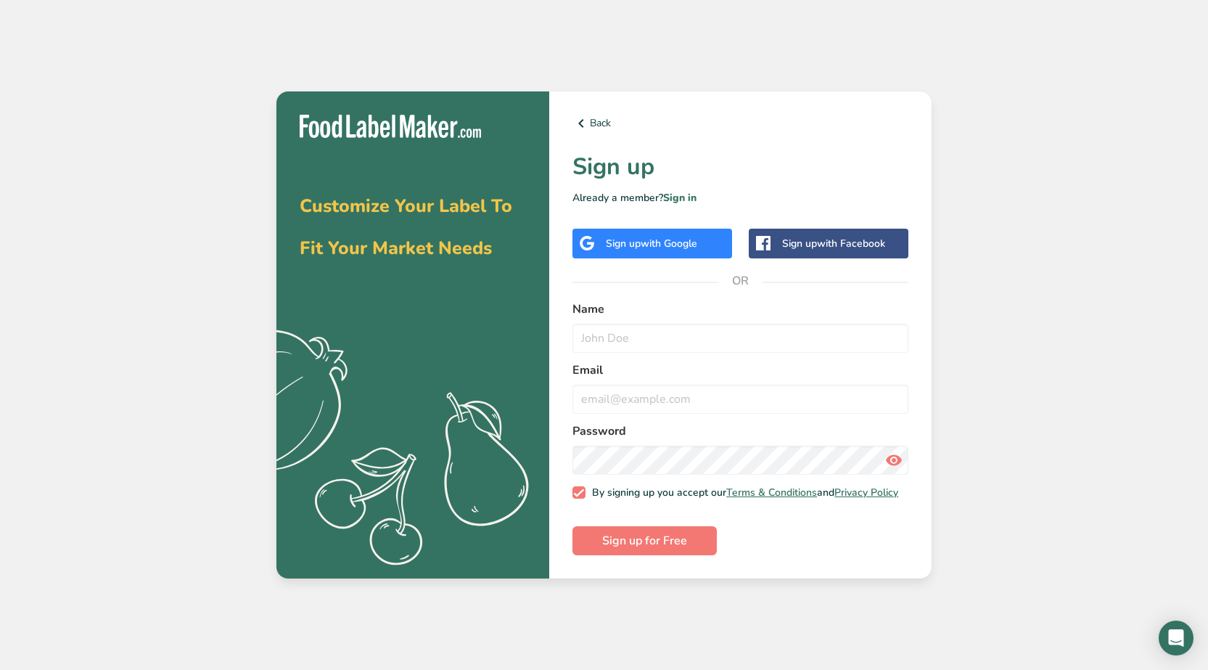  I want to click on span: By signing up you accept our and, so click(742, 493).